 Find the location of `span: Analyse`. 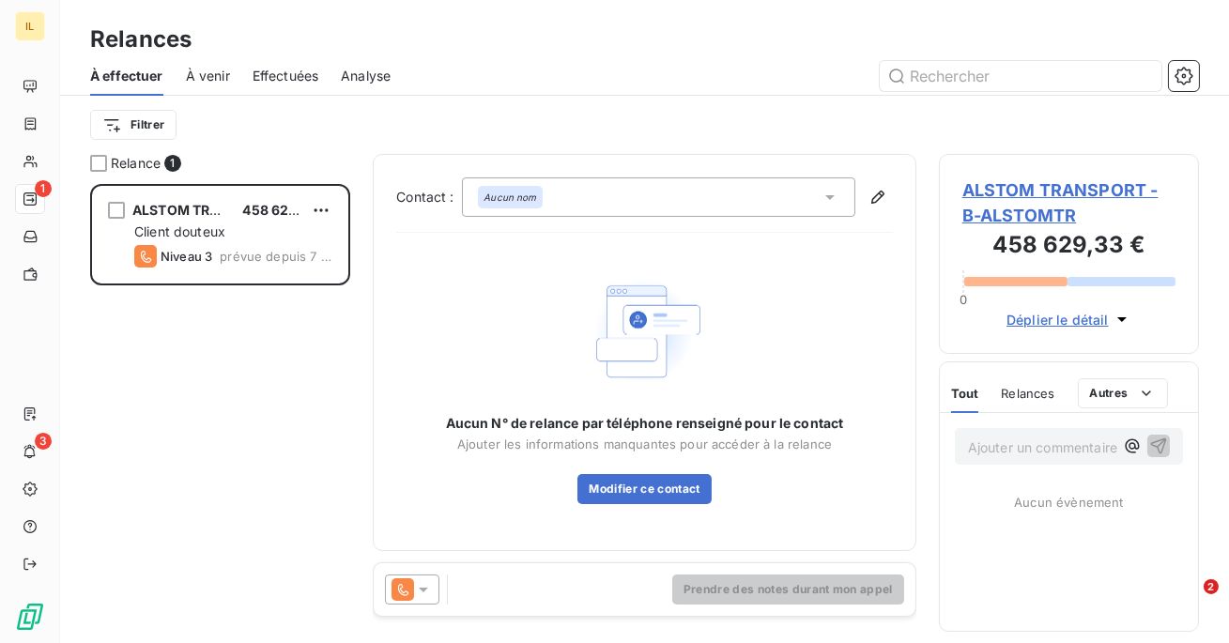

span: Analyse is located at coordinates (365, 76).